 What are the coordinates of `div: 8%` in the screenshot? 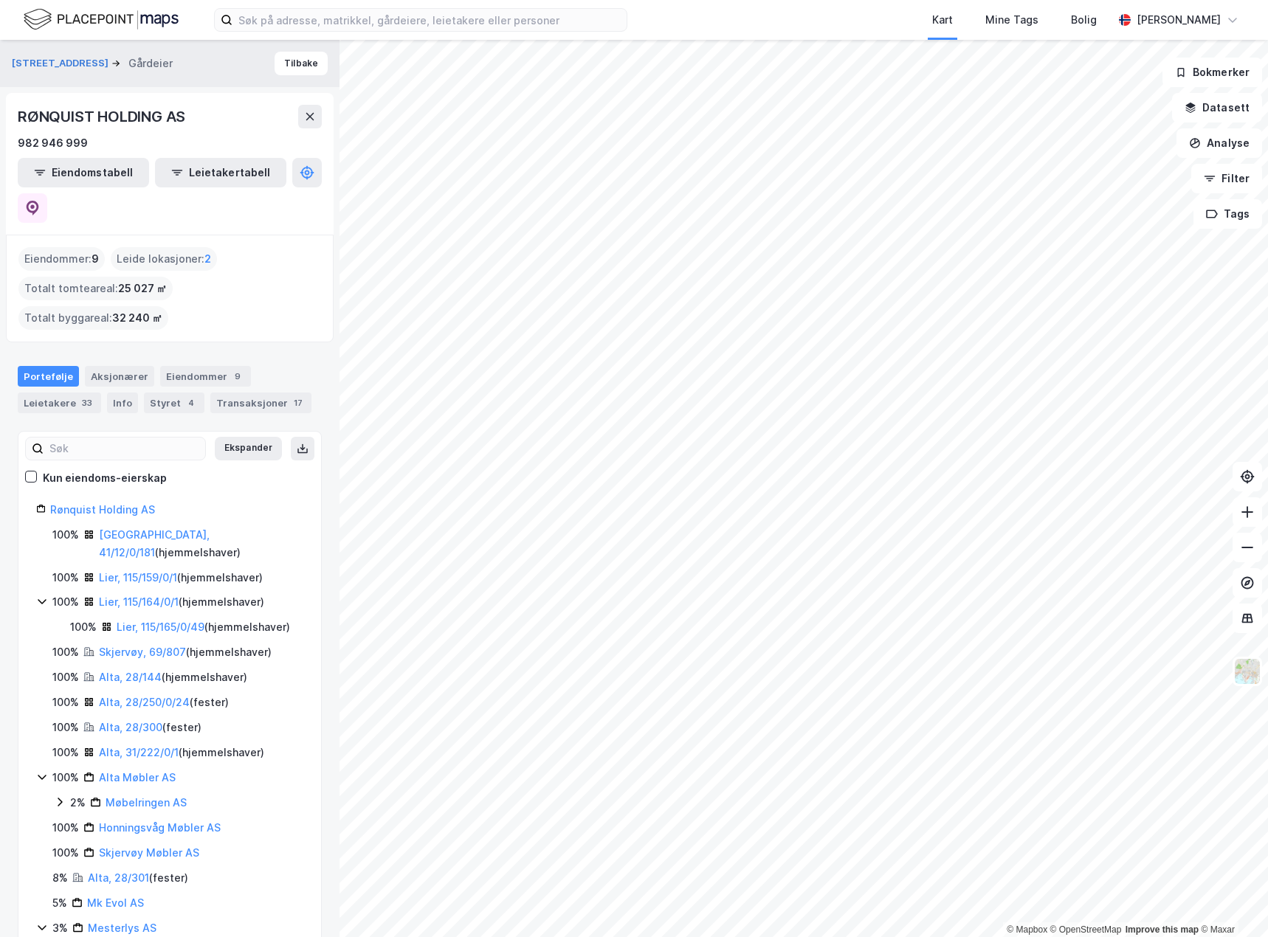 It's located at (60, 878).